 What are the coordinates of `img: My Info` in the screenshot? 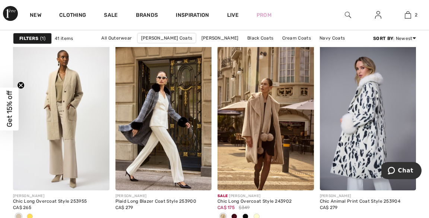 It's located at (378, 15).